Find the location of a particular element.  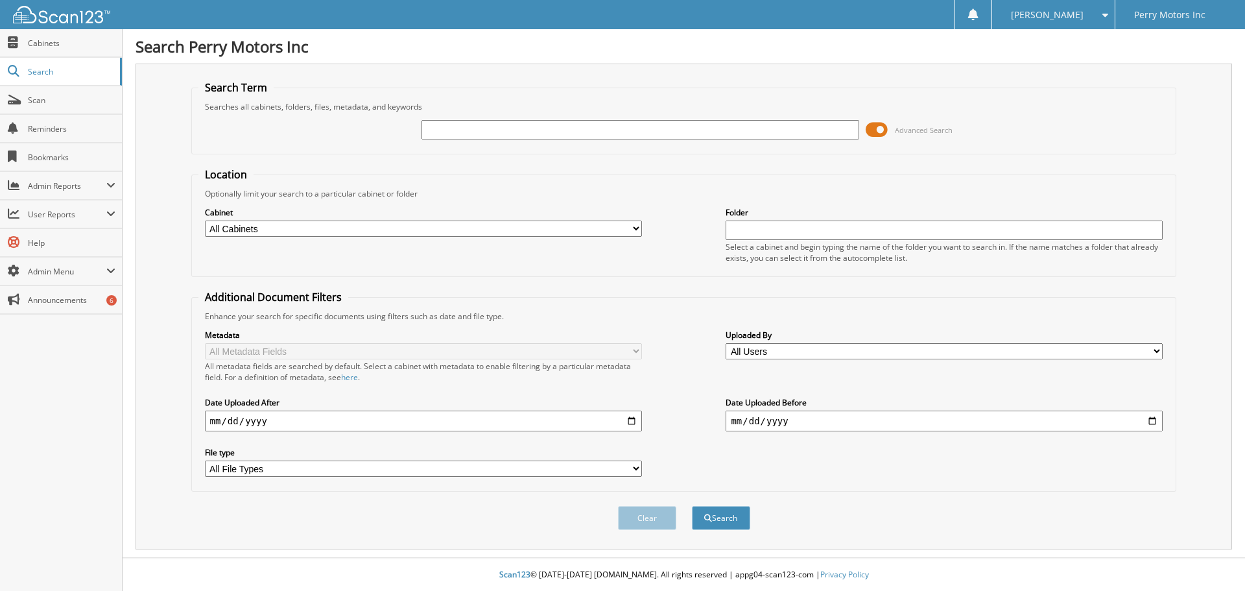

span: Admin Reports is located at coordinates (67, 186).